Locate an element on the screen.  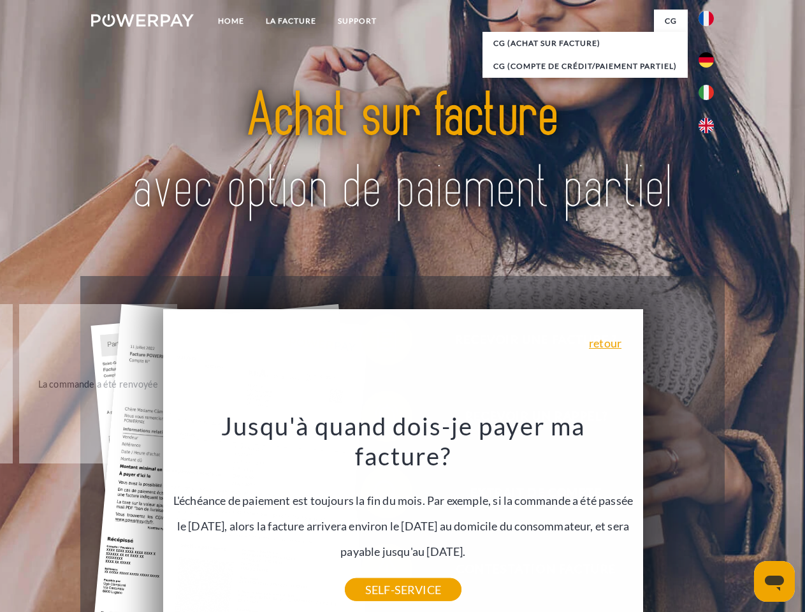
a: CG is located at coordinates (670, 21).